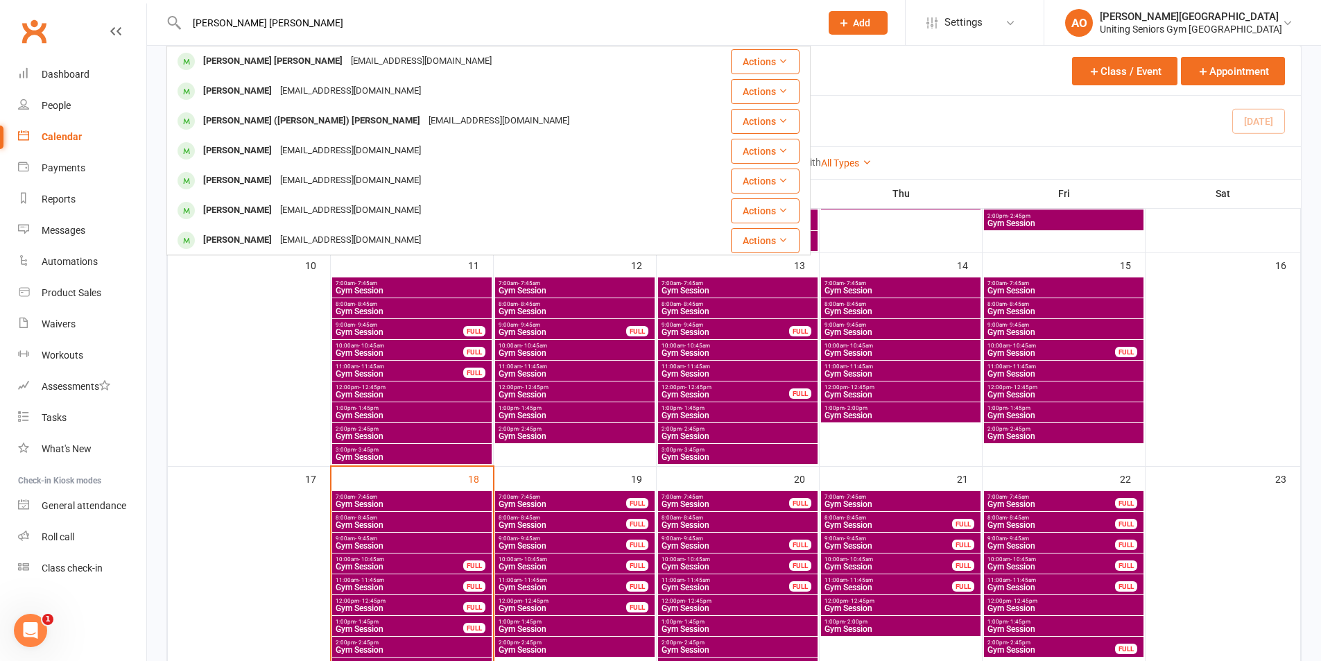 The width and height of the screenshot is (1321, 661). I want to click on div: Automations, so click(69, 261).